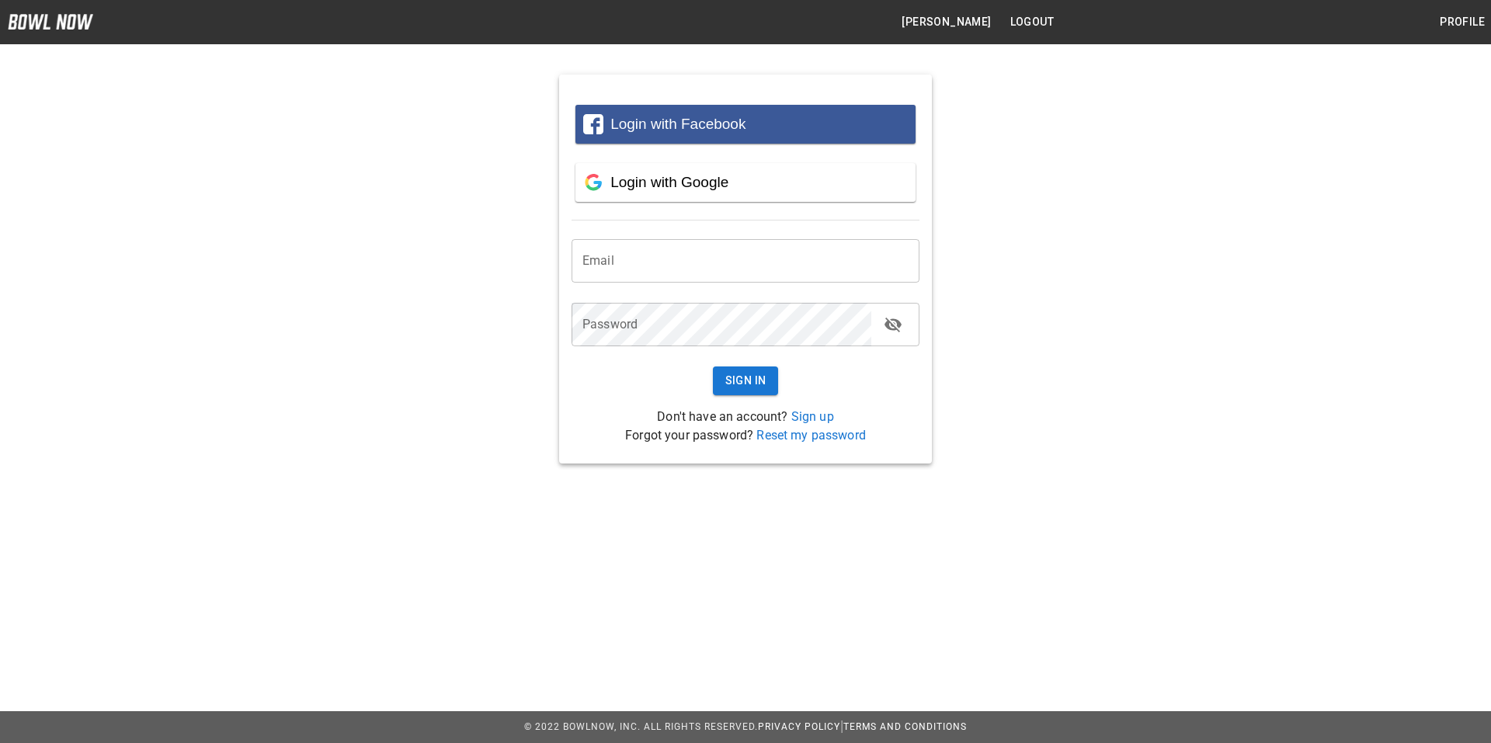 This screenshot has height=743, width=1491. Describe the element at coordinates (893, 325) in the screenshot. I see `button: toggle password visibility` at that location.